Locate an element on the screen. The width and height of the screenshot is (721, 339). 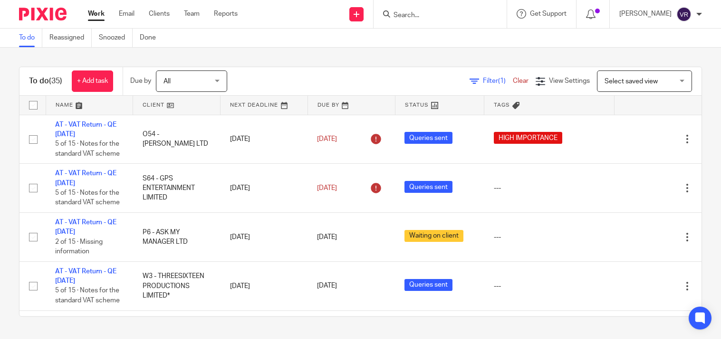
span: 2 of 15 · Missing information is located at coordinates (79, 246).